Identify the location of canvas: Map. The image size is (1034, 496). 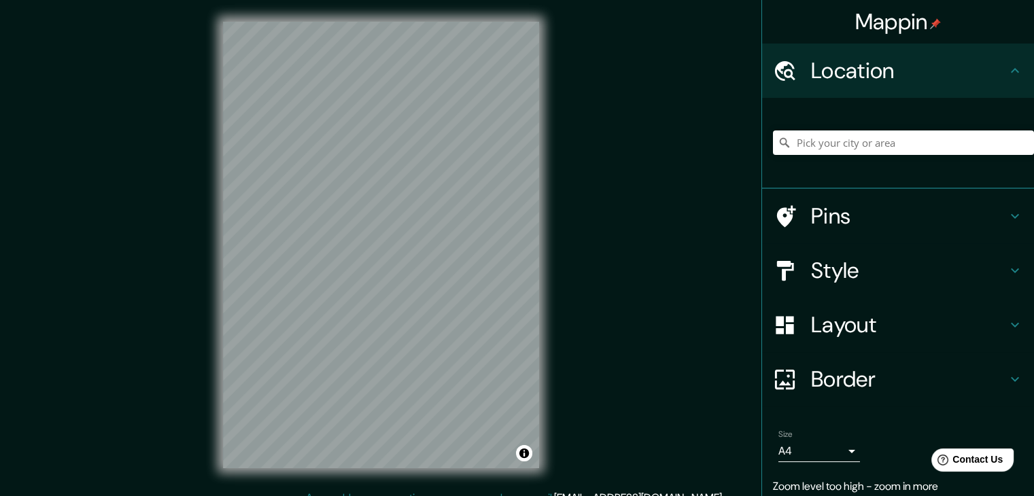
(381, 245).